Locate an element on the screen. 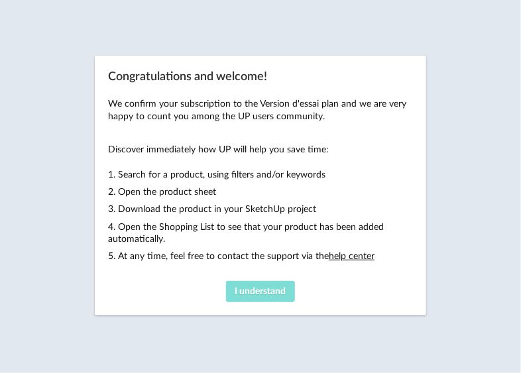 This screenshot has height=373, width=521. span: Congratulations and welcome! is located at coordinates (188, 77).